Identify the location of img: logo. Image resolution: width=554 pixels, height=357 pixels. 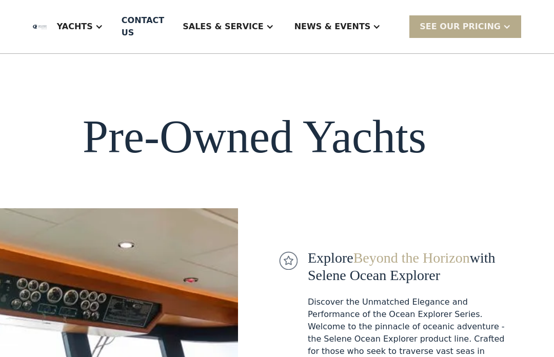
(40, 27).